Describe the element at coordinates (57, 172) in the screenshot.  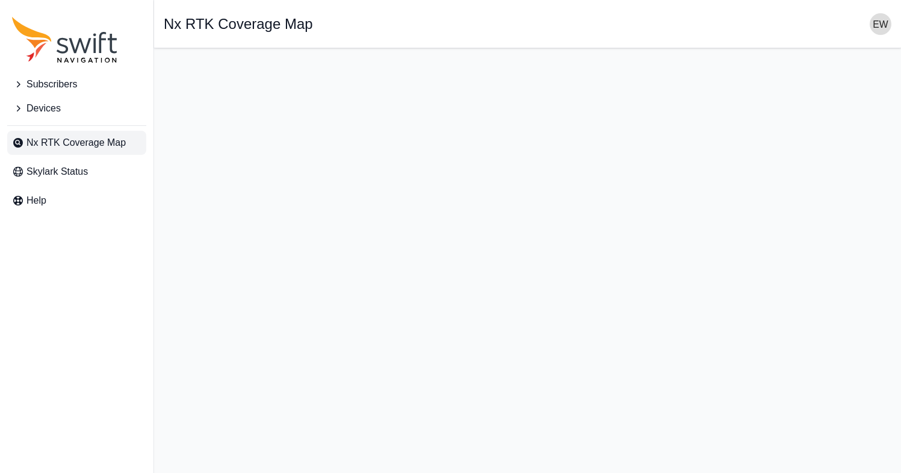
I see `span: Skylark Status` at that location.